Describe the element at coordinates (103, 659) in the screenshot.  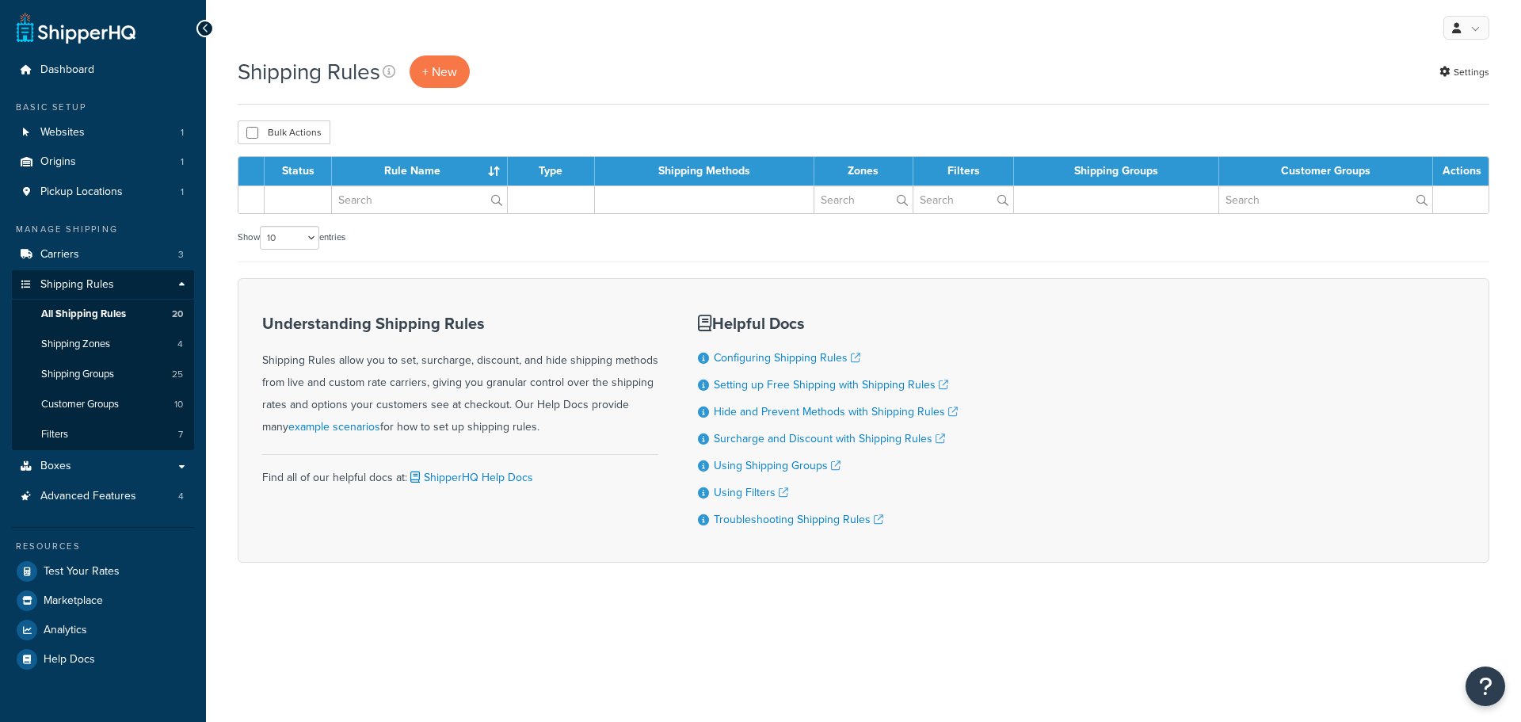
I see `a: Help Docs` at that location.